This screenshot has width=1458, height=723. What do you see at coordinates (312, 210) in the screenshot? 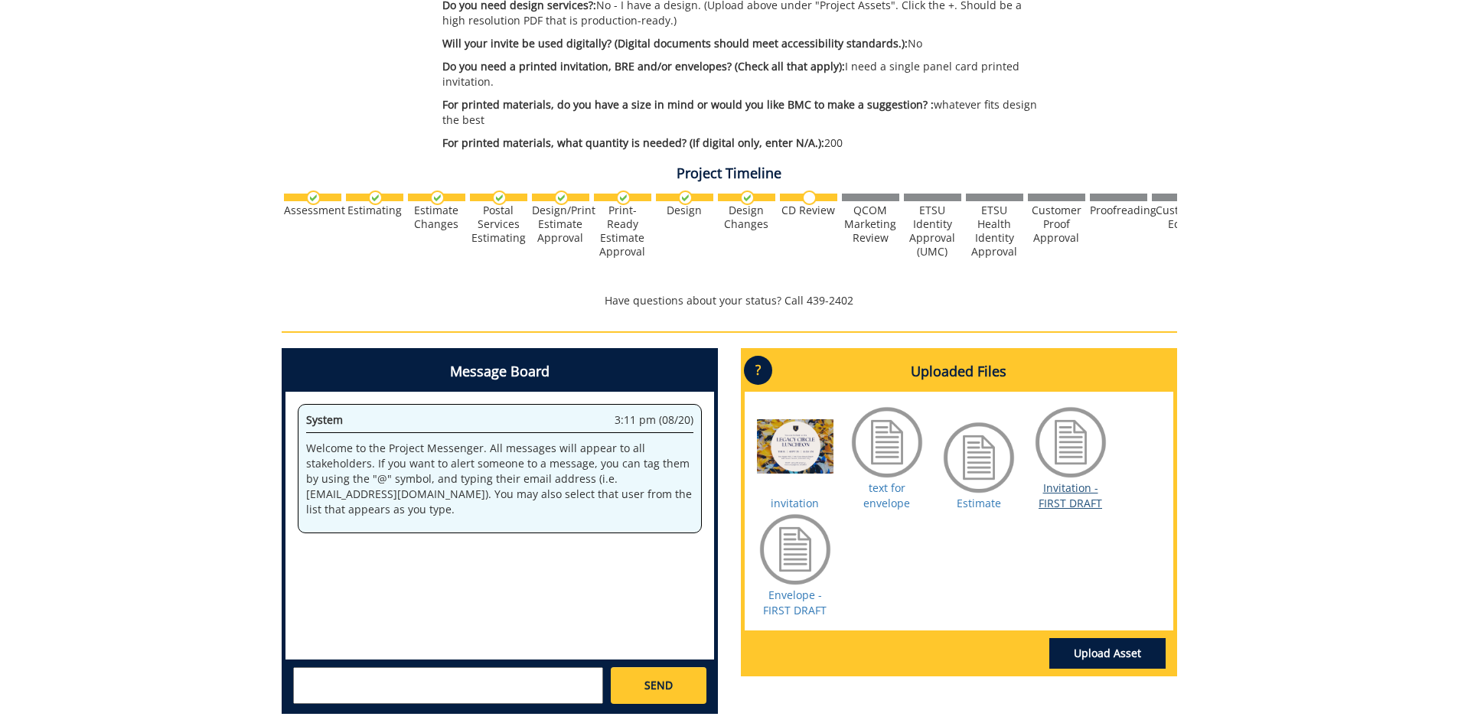
I see `div: Assessment` at bounding box center [312, 210].